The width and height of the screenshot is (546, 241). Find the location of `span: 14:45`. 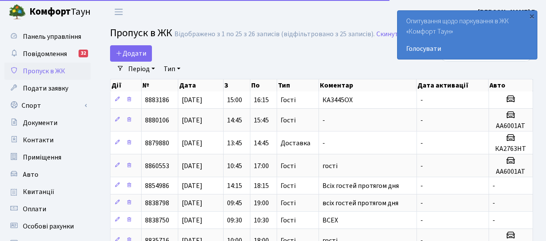

span: 14:45 is located at coordinates (234, 120).